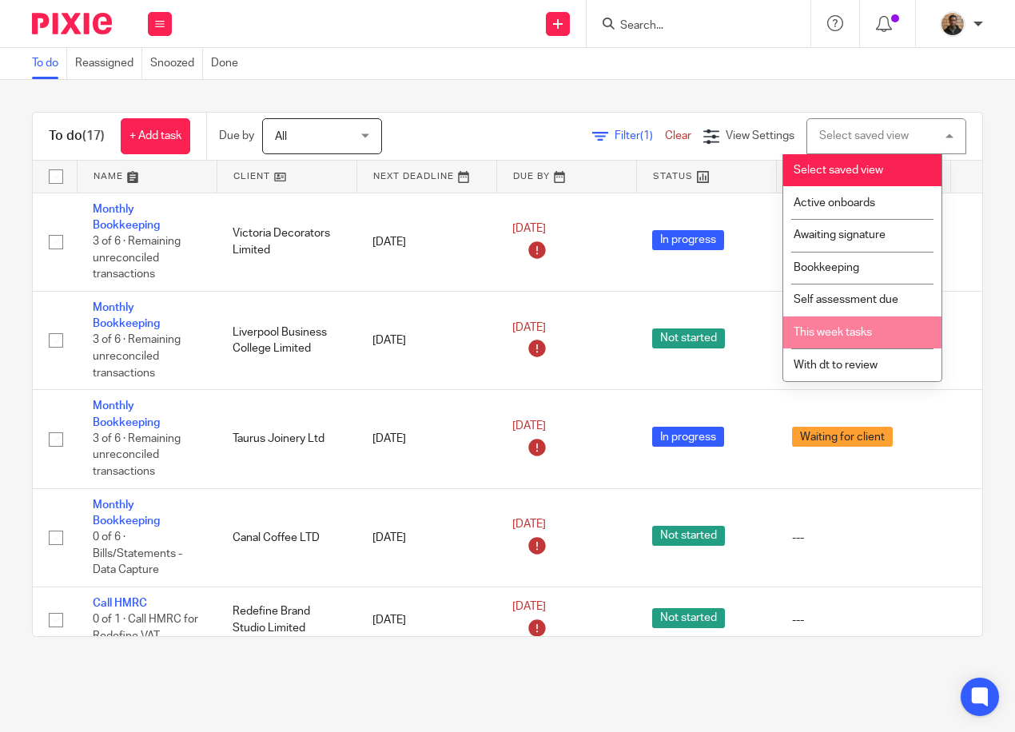 The height and width of the screenshot is (732, 1015). I want to click on div: Select saved view, so click(864, 136).